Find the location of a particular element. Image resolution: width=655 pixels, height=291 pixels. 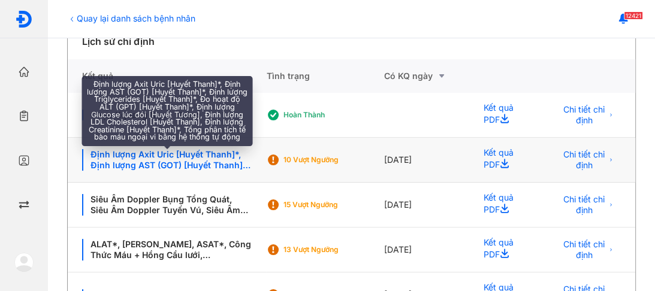

div: Lịch sử chỉ định is located at coordinates (118, 41).